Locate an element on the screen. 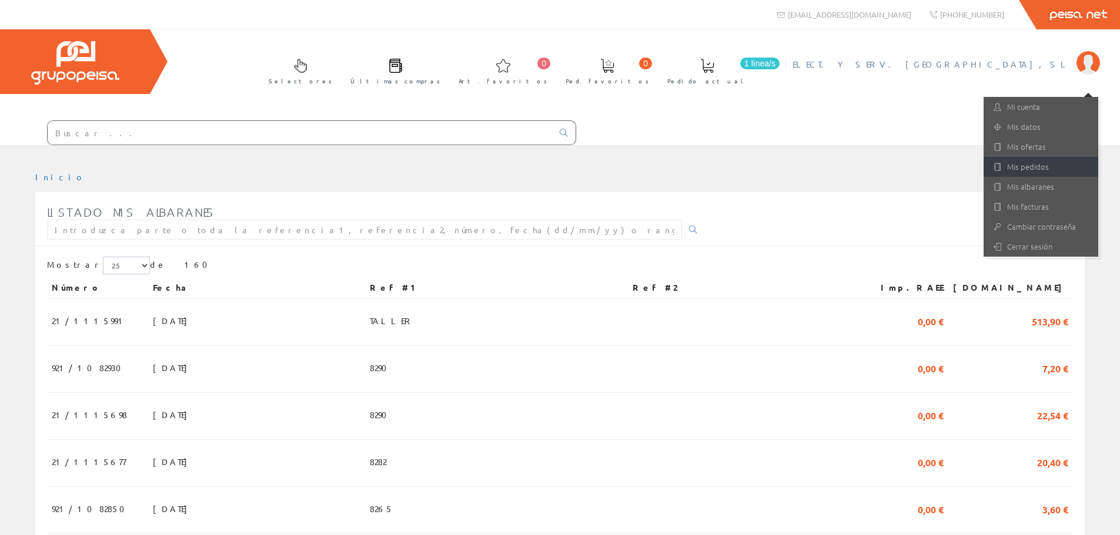  th: Ref #2 is located at coordinates (744, 288).